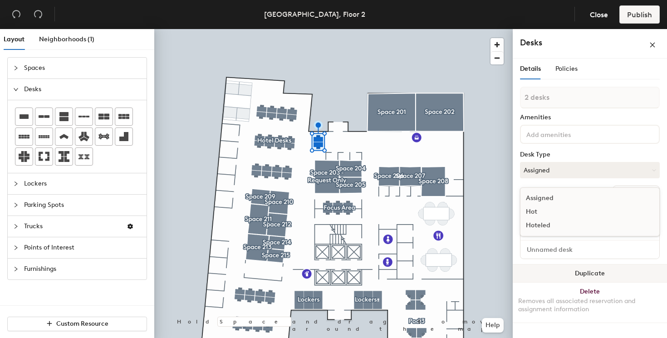 The height and width of the screenshot is (338, 667). Describe the element at coordinates (599, 15) in the screenshot. I see `button: Close` at that location.